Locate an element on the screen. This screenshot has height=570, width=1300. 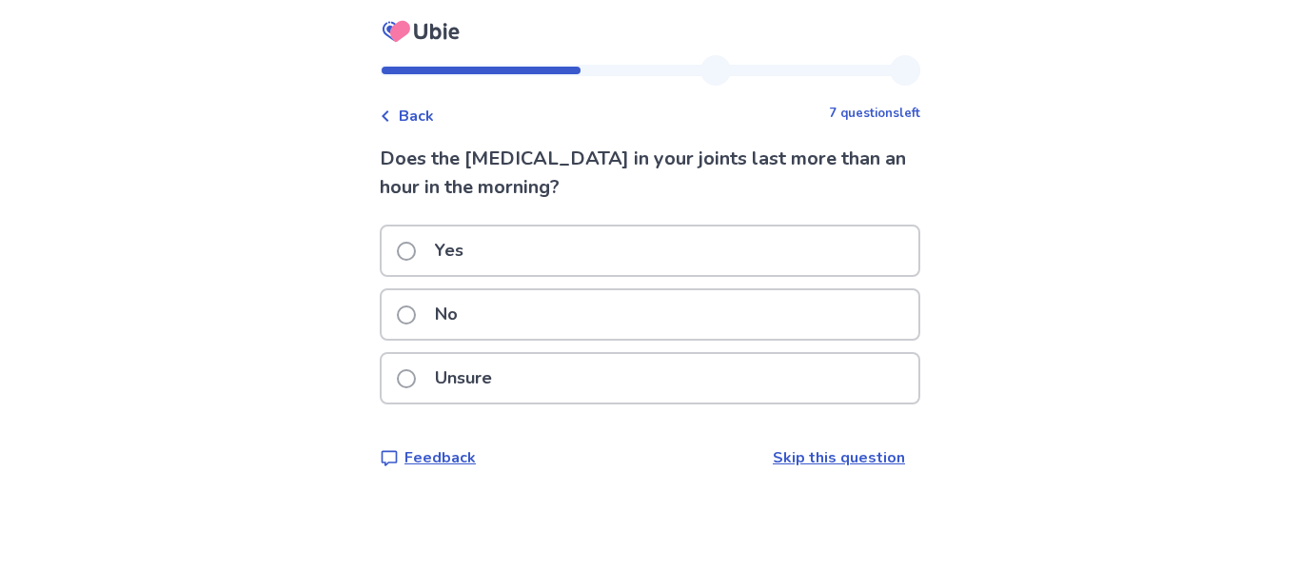
a: Skip this question is located at coordinates (839, 458).